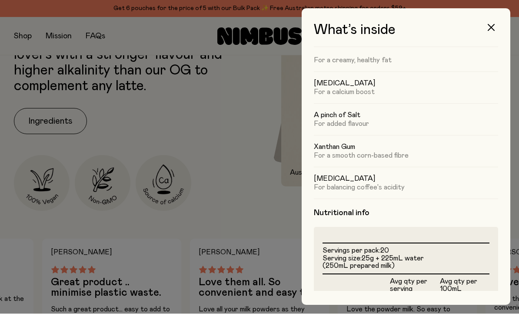  I want to click on p: For a calcium boost, so click(406, 92).